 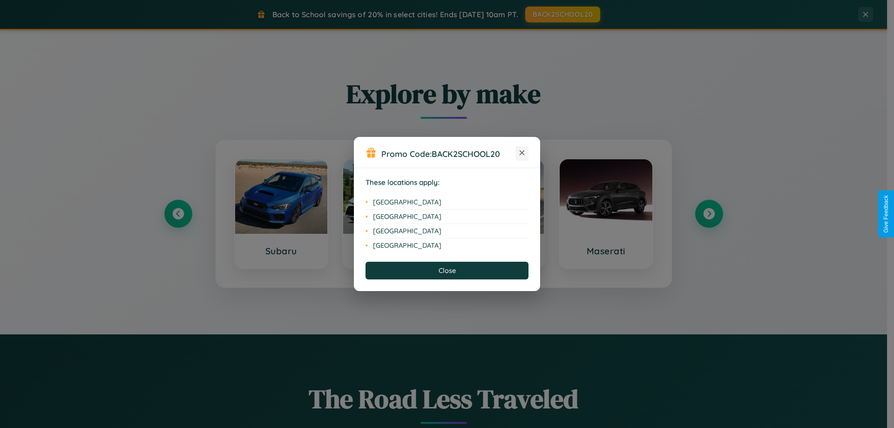 I want to click on button: Close, so click(x=447, y=271).